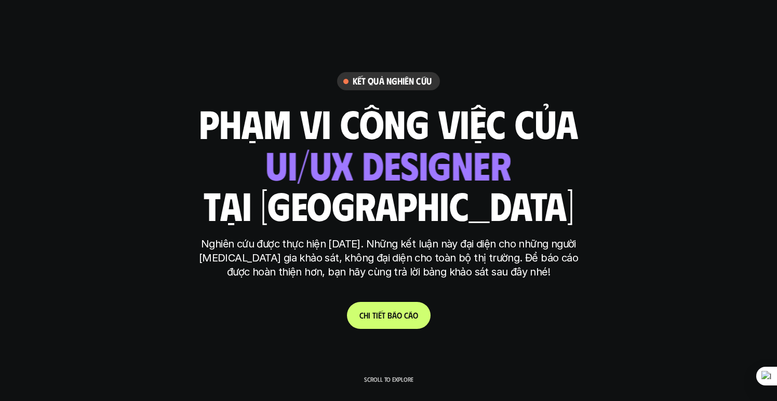 This screenshot has width=777, height=401. Describe the element at coordinates (388, 123) in the screenshot. I see `h1: phạm vi công việc của` at that location.